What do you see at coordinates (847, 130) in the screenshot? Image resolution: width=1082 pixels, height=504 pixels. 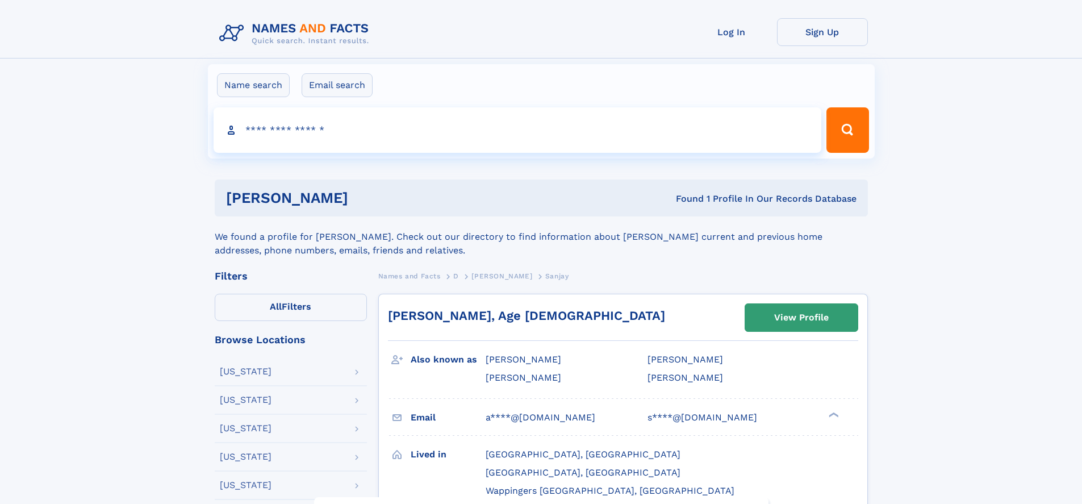 I see `button: Search Button` at bounding box center [847, 130].